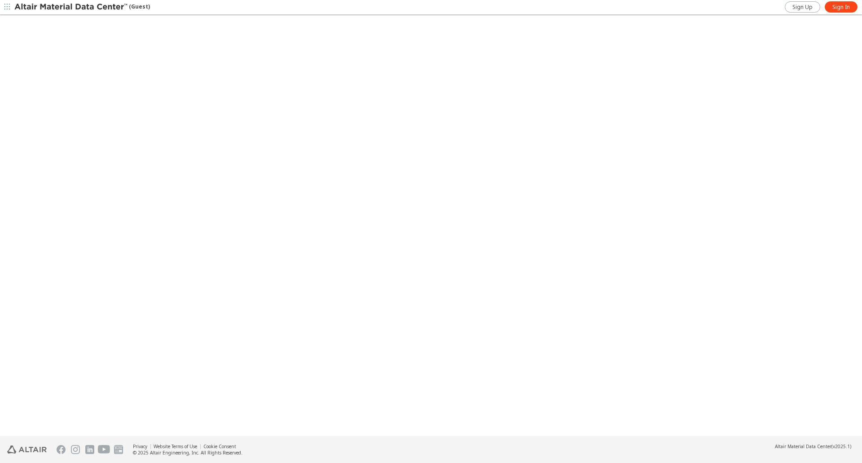 The image size is (862, 463). What do you see at coordinates (71, 7) in the screenshot?
I see `img: Altair Material Data Center` at bounding box center [71, 7].